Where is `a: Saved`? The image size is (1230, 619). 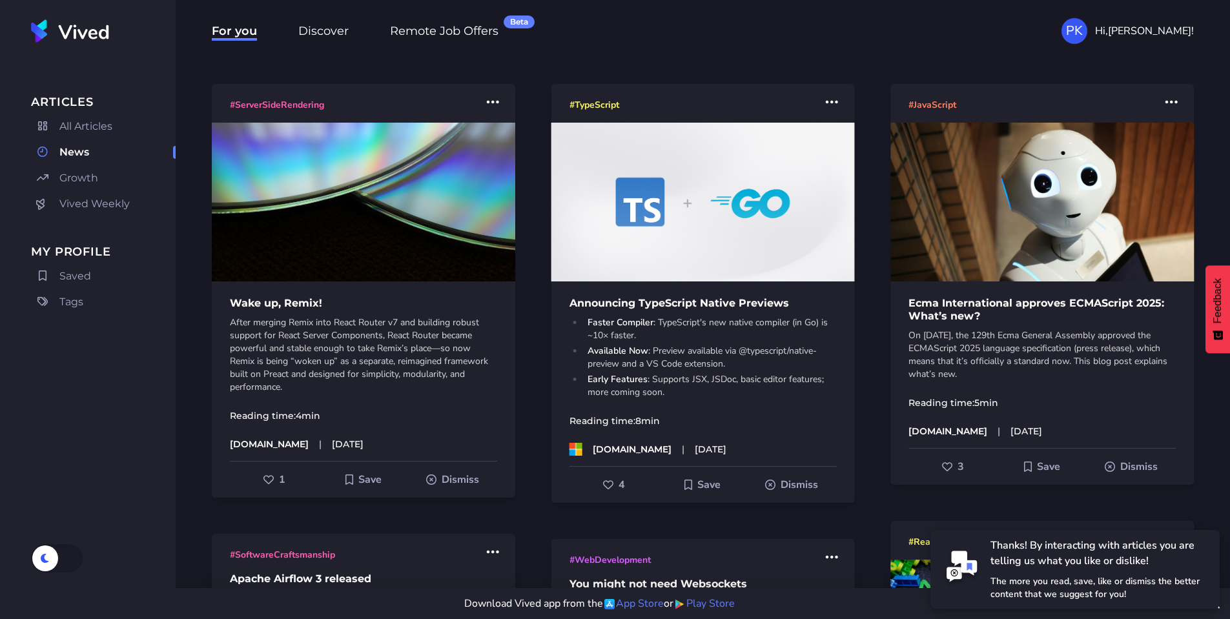
a: Saved is located at coordinates (103, 276).